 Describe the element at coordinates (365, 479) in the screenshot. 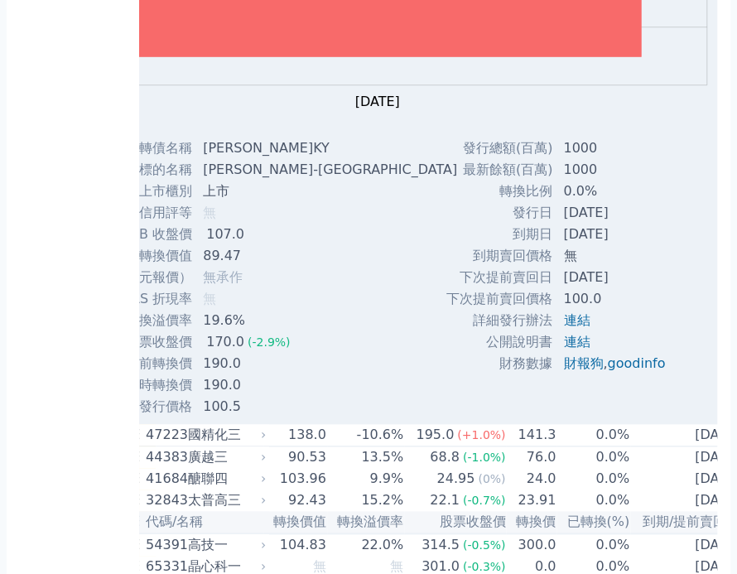

I see `td: 9.9%` at that location.